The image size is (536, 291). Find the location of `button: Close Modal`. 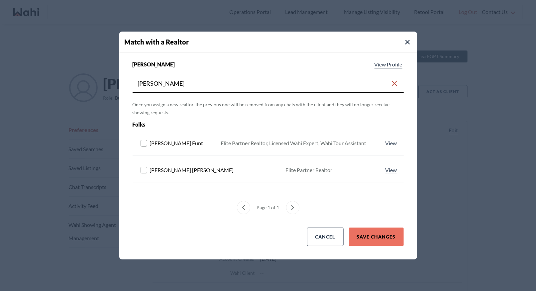

button: Close Modal is located at coordinates (408, 42).